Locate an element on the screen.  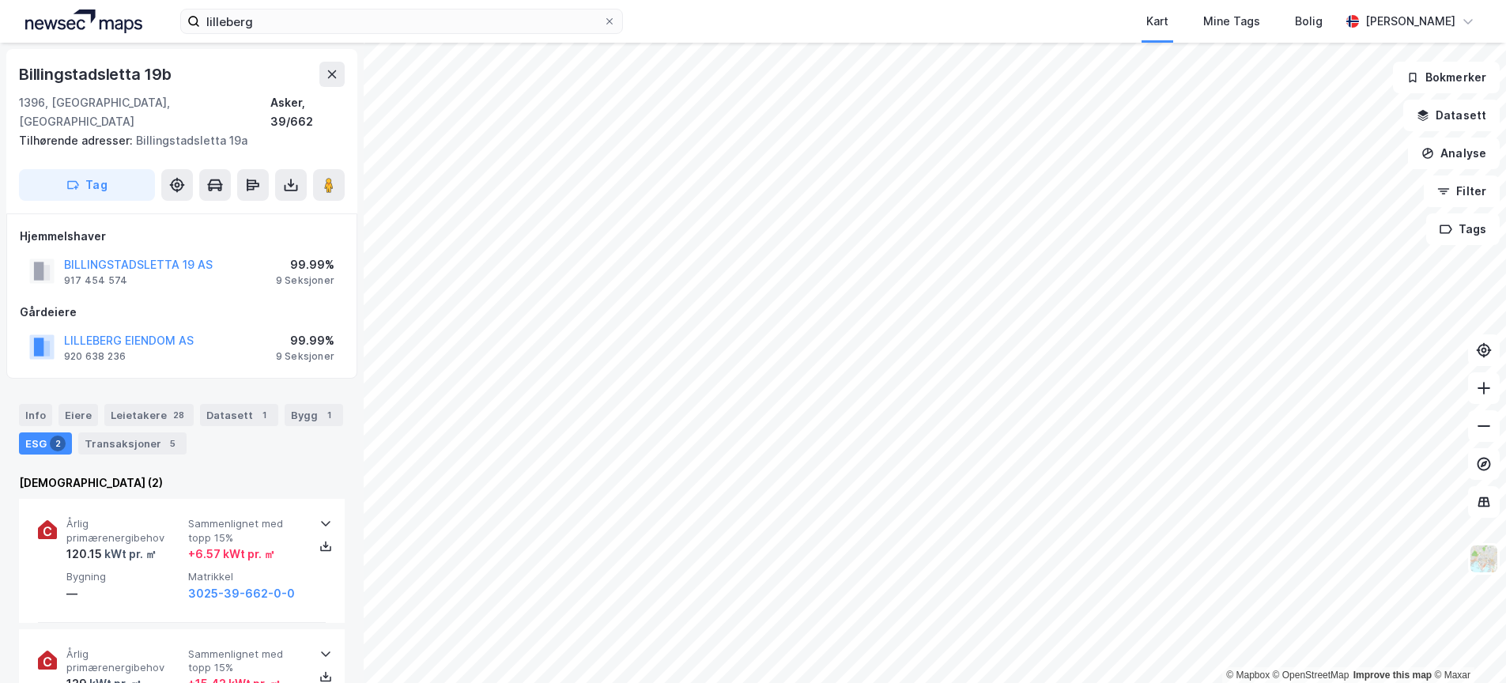
button: Bokmerker is located at coordinates (1446, 77).